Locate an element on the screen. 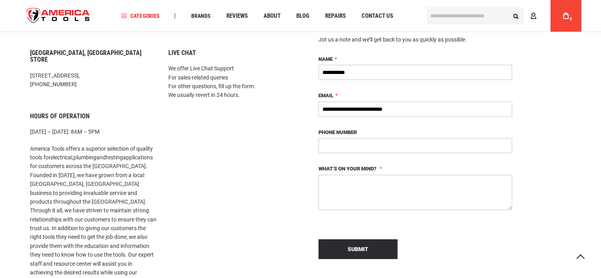  span: 0 is located at coordinates (571, 19).